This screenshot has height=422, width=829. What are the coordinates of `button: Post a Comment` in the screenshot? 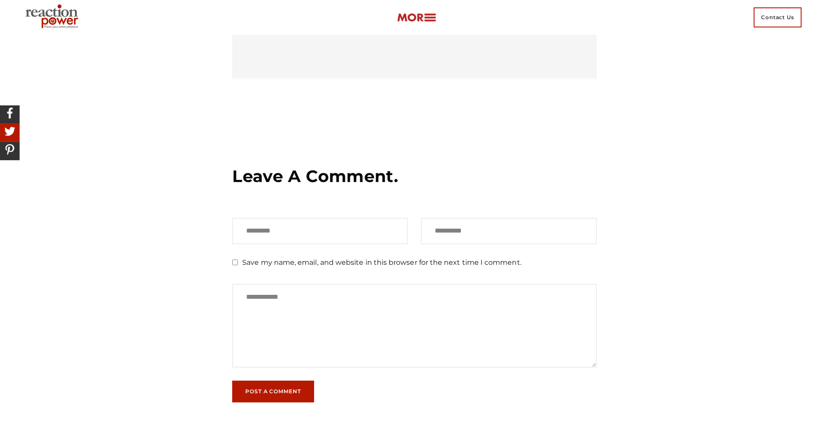 It's located at (273, 391).